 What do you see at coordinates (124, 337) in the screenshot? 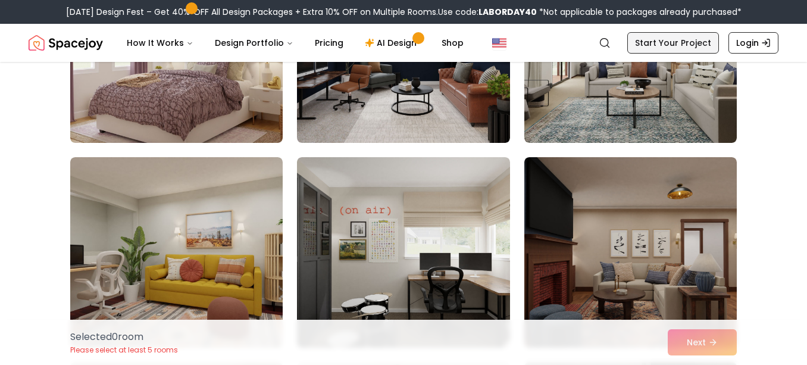
I see `p: Selected 0 room` at bounding box center [124, 337].